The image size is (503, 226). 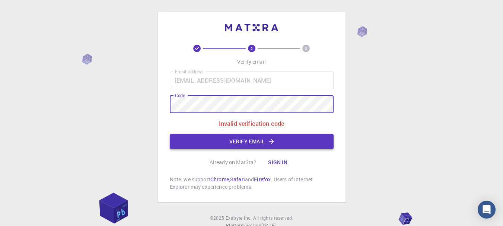 I want to click on text: 3, so click(x=306, y=48).